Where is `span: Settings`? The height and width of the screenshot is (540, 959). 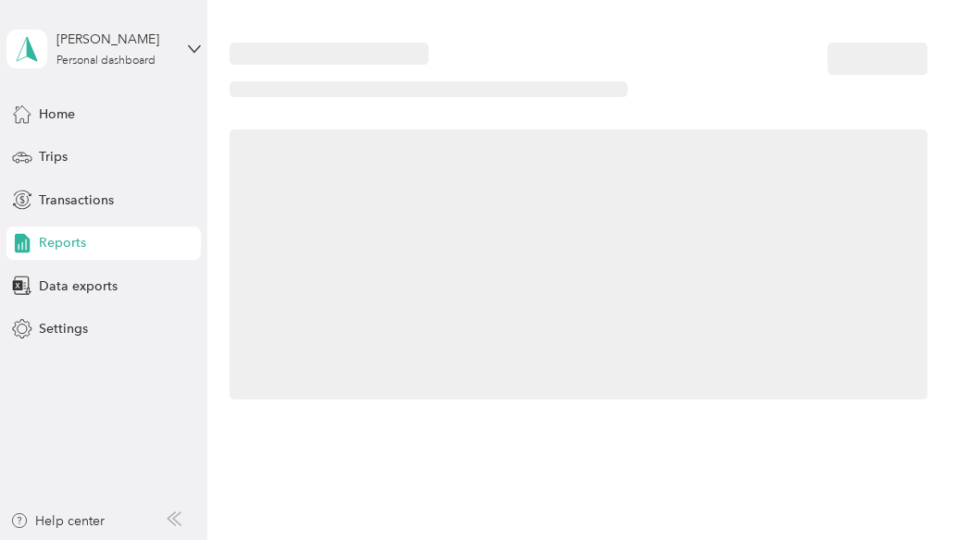
span: Settings is located at coordinates (63, 328).